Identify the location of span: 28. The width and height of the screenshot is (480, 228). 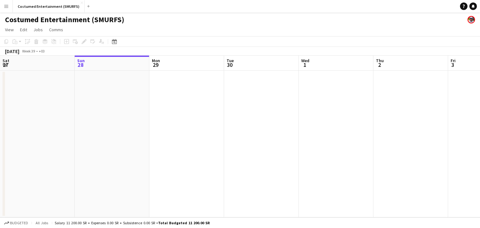
(80, 65).